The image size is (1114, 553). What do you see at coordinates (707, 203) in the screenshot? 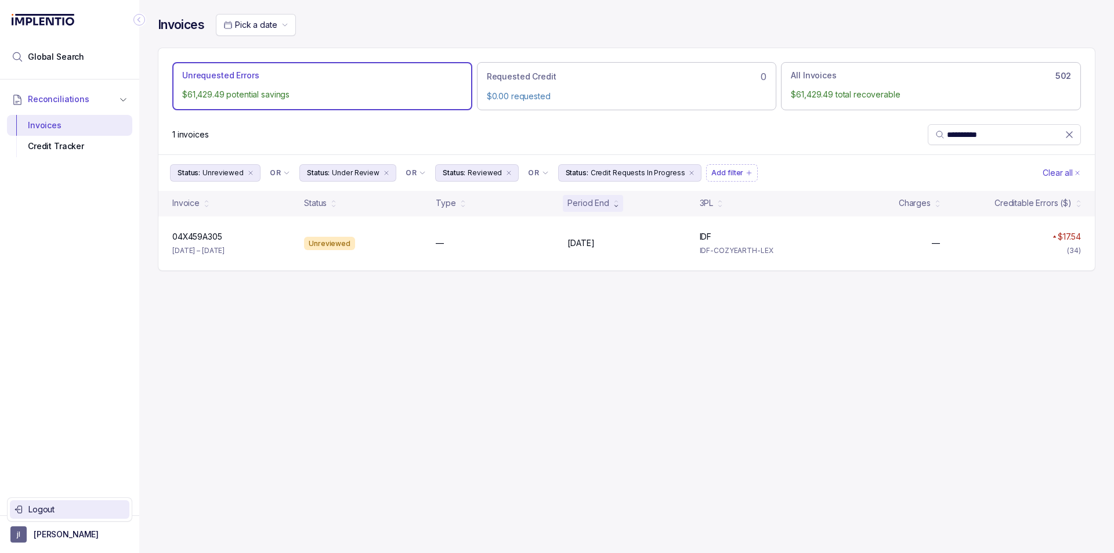
I see `div: 3PL` at bounding box center [707, 203].